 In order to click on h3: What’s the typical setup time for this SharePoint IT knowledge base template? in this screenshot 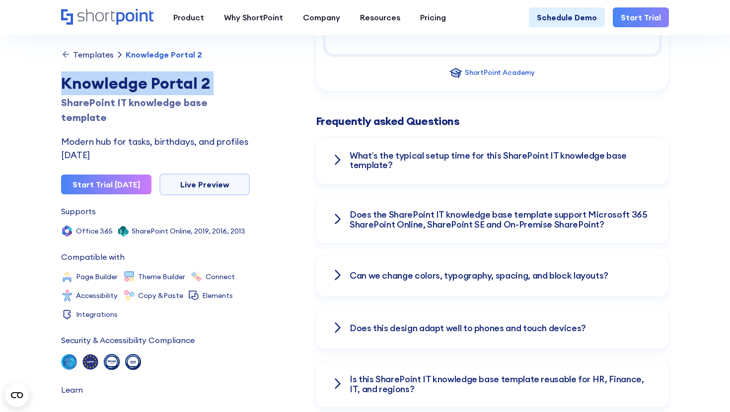, I will do `click(501, 161)`.